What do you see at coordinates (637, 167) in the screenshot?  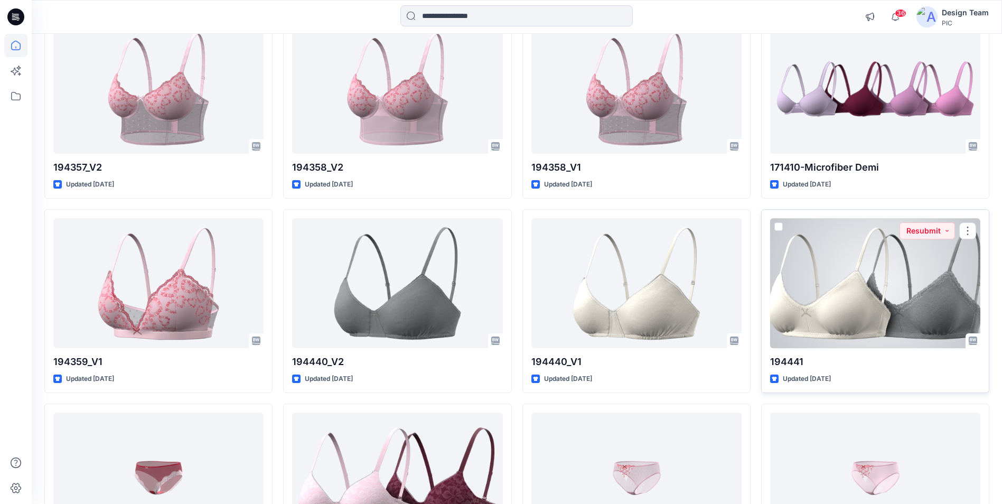 I see `p: 194358_V1` at bounding box center [637, 167].